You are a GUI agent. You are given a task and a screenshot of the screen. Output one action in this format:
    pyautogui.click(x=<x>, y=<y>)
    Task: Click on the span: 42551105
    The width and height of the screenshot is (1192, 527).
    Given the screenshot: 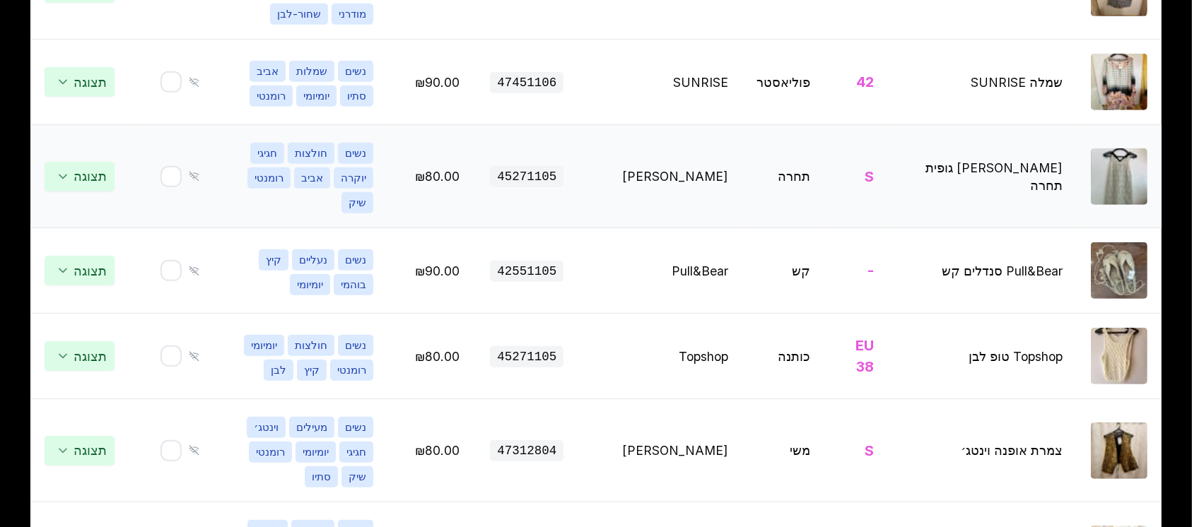 What is the action you would take?
    pyautogui.click(x=527, y=271)
    